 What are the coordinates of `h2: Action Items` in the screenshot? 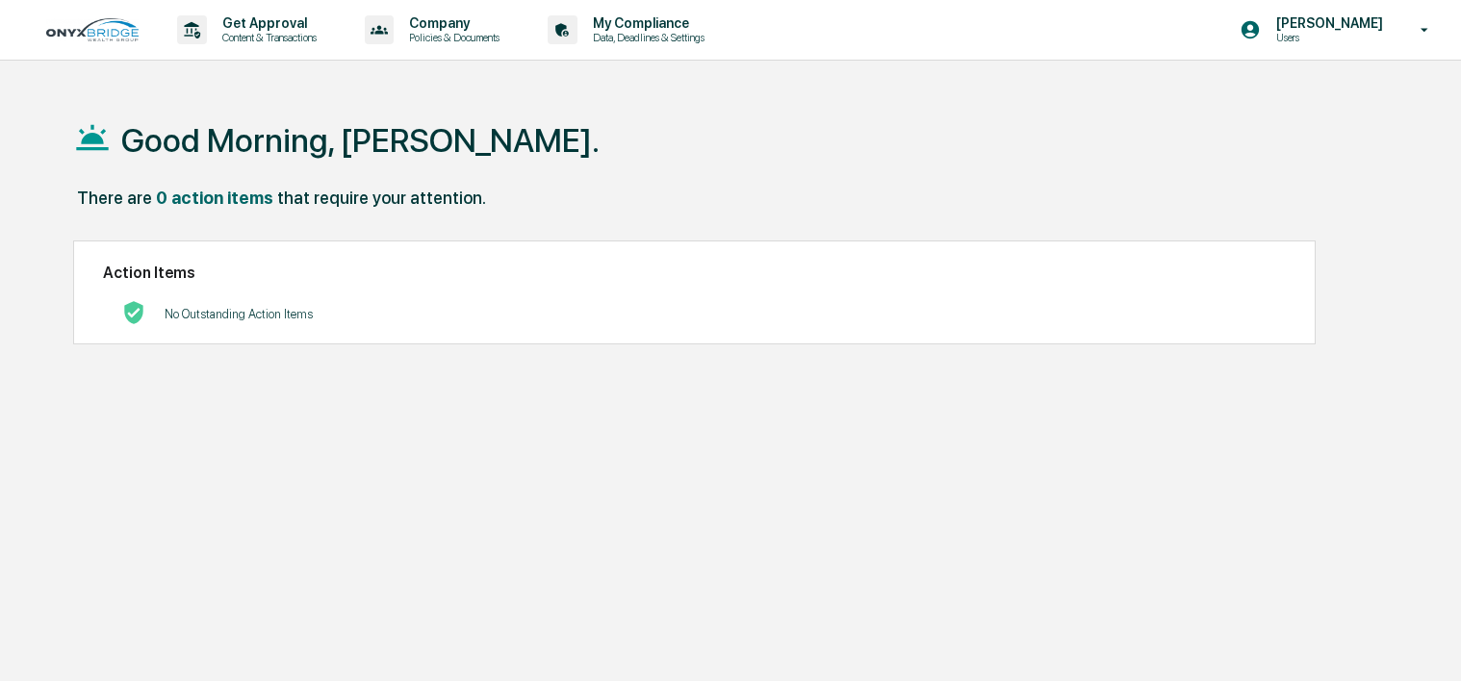 It's located at (695, 272).